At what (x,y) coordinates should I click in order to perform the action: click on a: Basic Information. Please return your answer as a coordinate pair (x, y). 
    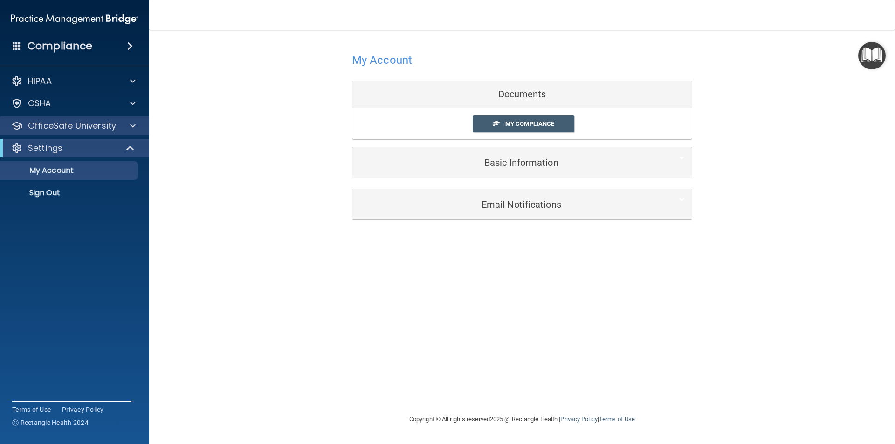
    Looking at the image, I should click on (522, 162).